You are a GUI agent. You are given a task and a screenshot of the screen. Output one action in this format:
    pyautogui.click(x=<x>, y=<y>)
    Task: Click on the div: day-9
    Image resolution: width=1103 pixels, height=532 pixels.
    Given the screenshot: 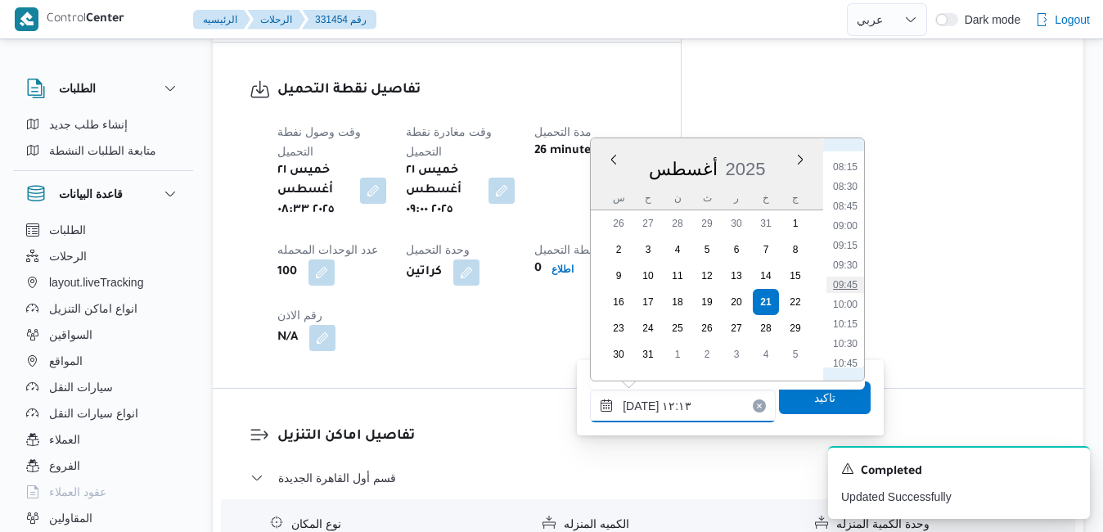 What is the action you would take?
    pyautogui.click(x=619, y=276)
    